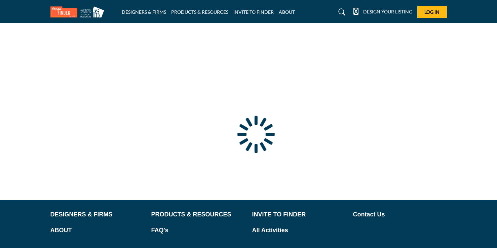  Describe the element at coordinates (198, 230) in the screenshot. I see `a: FAQ's` at that location.